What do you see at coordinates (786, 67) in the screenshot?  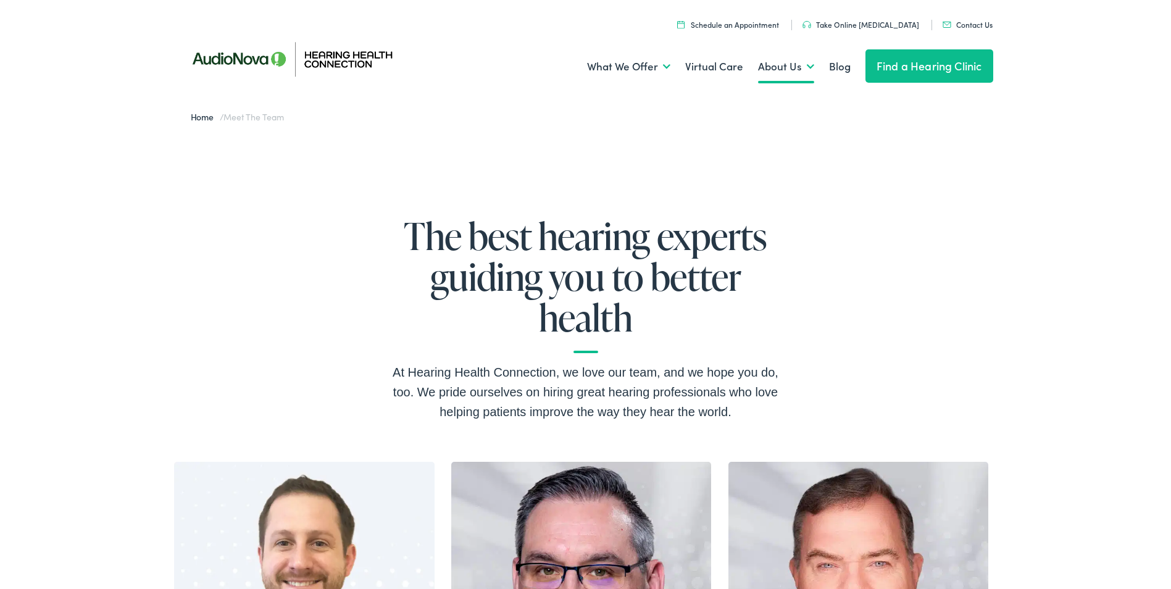 I see `a: About Us` at bounding box center [786, 67].